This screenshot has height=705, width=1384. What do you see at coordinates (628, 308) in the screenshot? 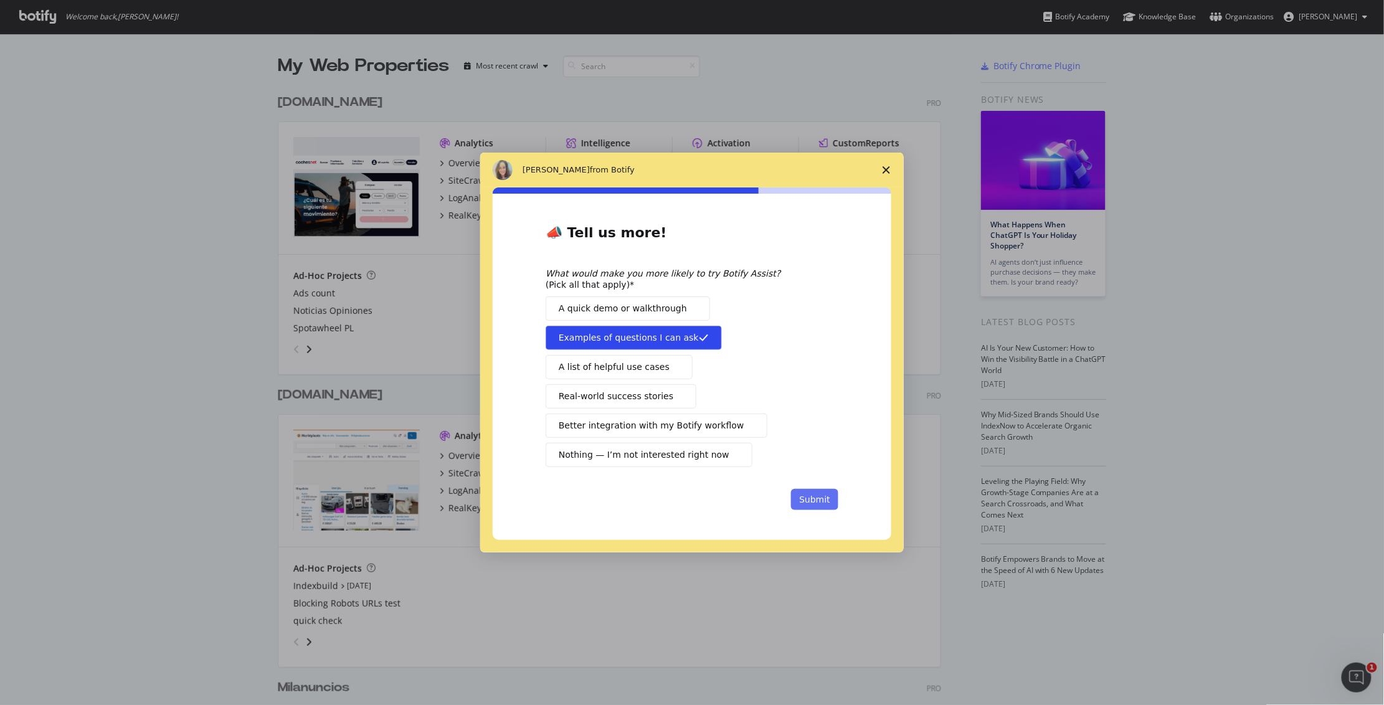
I see `button: A quick demo or walkthrough` at bounding box center [628, 308].